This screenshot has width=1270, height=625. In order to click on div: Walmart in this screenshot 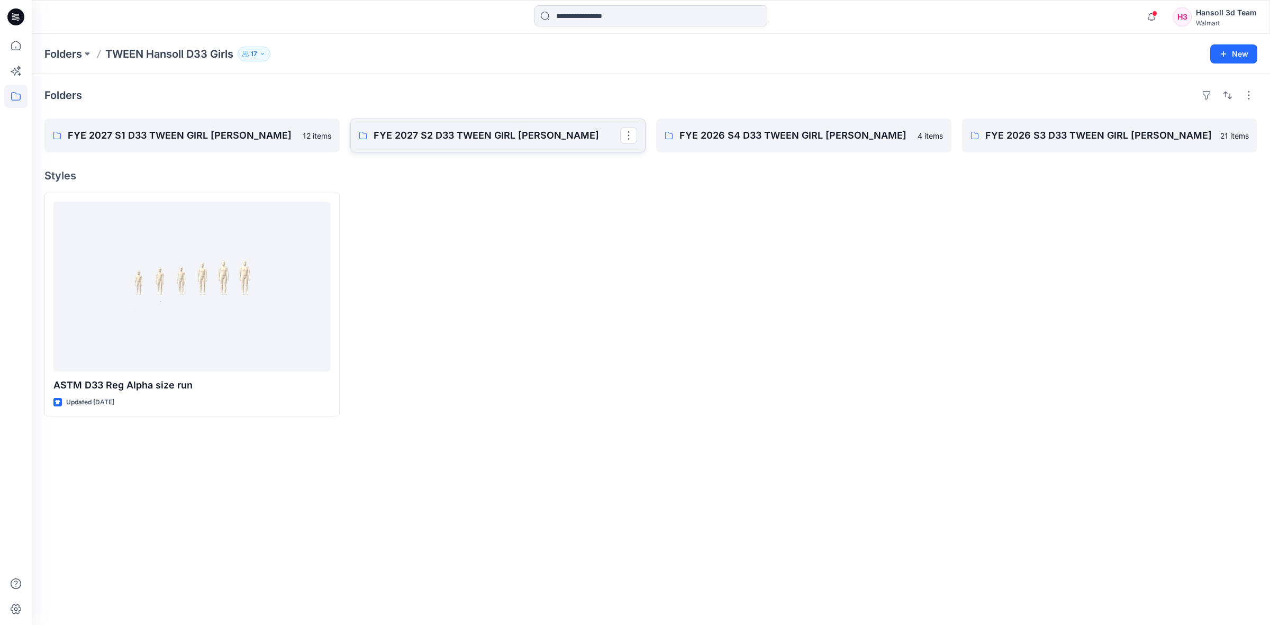, I will do `click(1226, 23)`.